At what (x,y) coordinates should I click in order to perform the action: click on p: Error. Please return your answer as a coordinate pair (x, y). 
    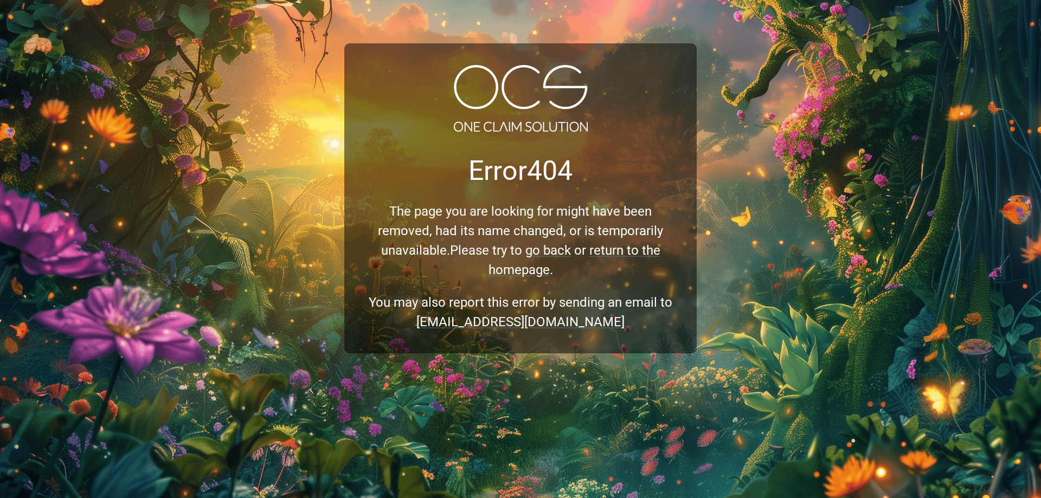
    Looking at the image, I should click on (521, 171).